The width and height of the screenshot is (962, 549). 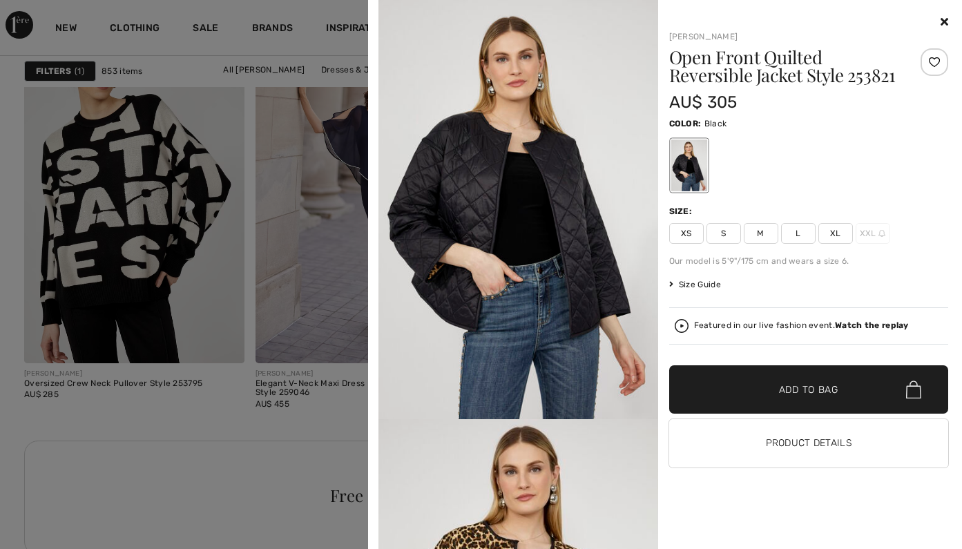 I want to click on span: XS, so click(x=686, y=233).